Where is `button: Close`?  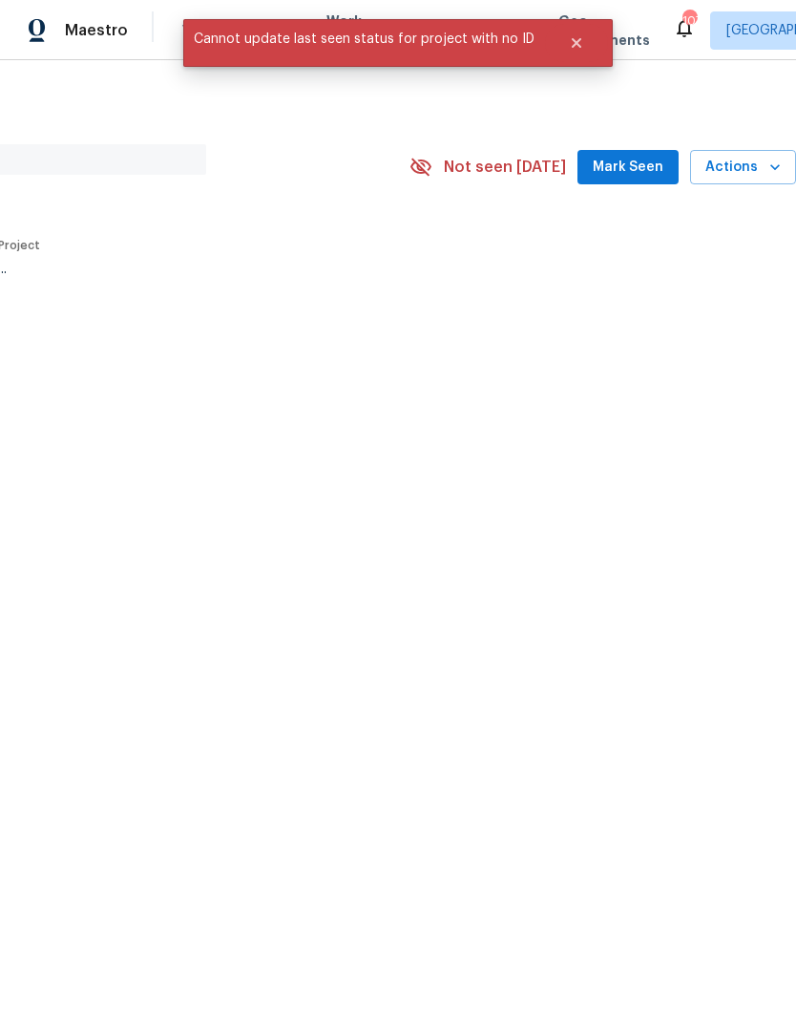
button: Close is located at coordinates (577, 43).